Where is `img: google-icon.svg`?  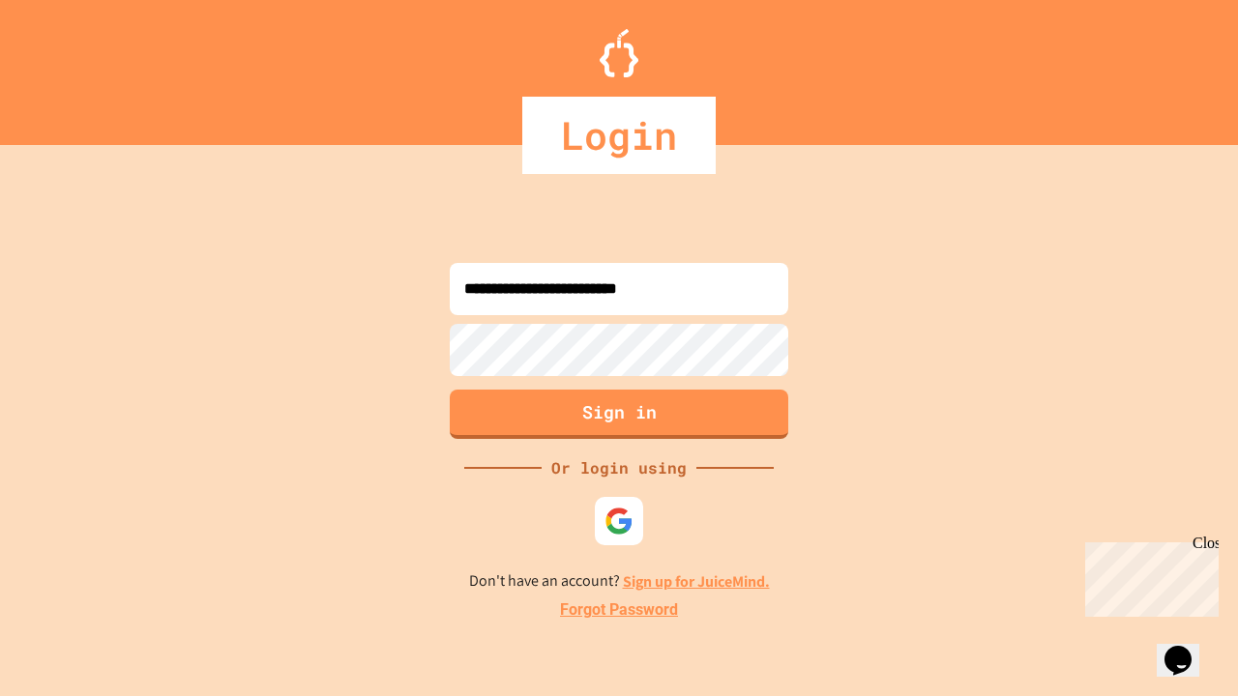
img: google-icon.svg is located at coordinates (619, 521).